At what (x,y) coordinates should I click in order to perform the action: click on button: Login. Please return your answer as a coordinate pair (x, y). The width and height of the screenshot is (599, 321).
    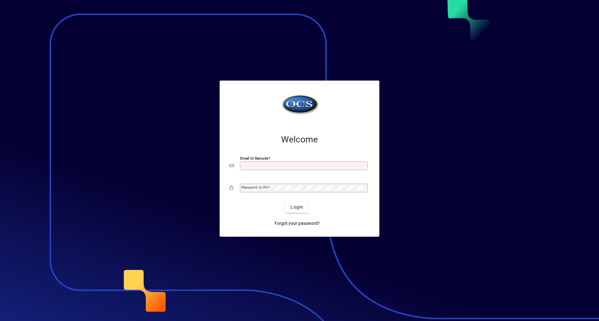
    Looking at the image, I should click on (297, 207).